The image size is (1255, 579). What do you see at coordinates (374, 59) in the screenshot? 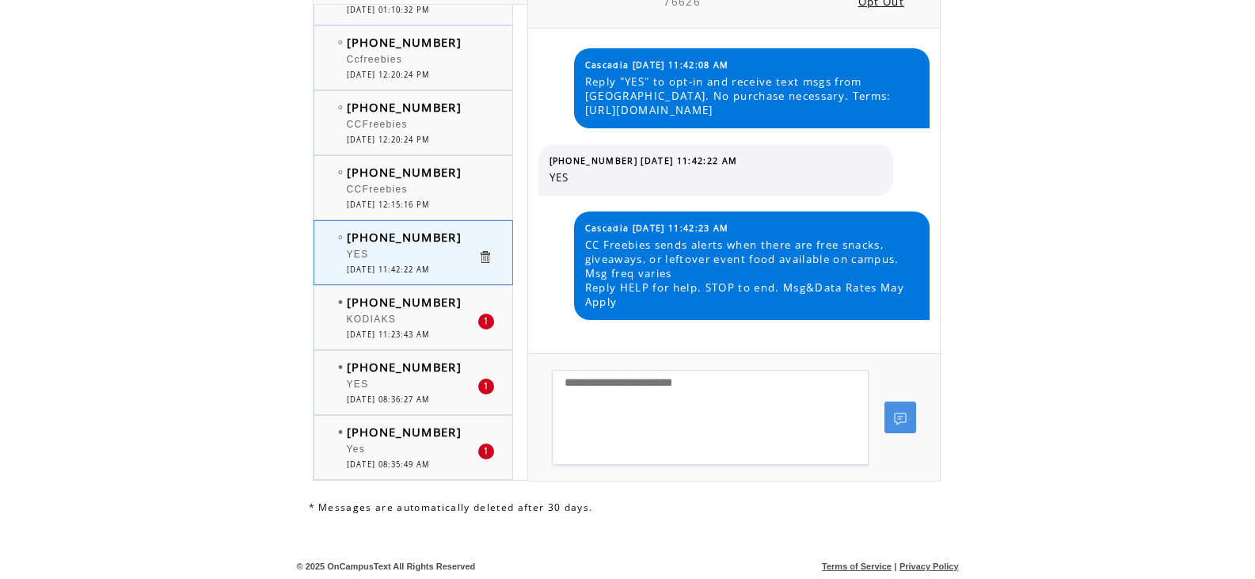
I see `span: Ccfreebies` at bounding box center [374, 59].